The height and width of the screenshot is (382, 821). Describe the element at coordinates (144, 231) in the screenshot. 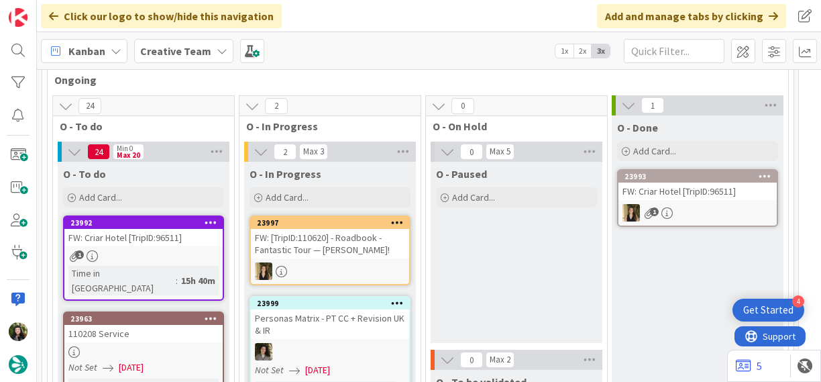

I see `div: 23992FW: Criar Hotel [TripID:96511]` at that location.